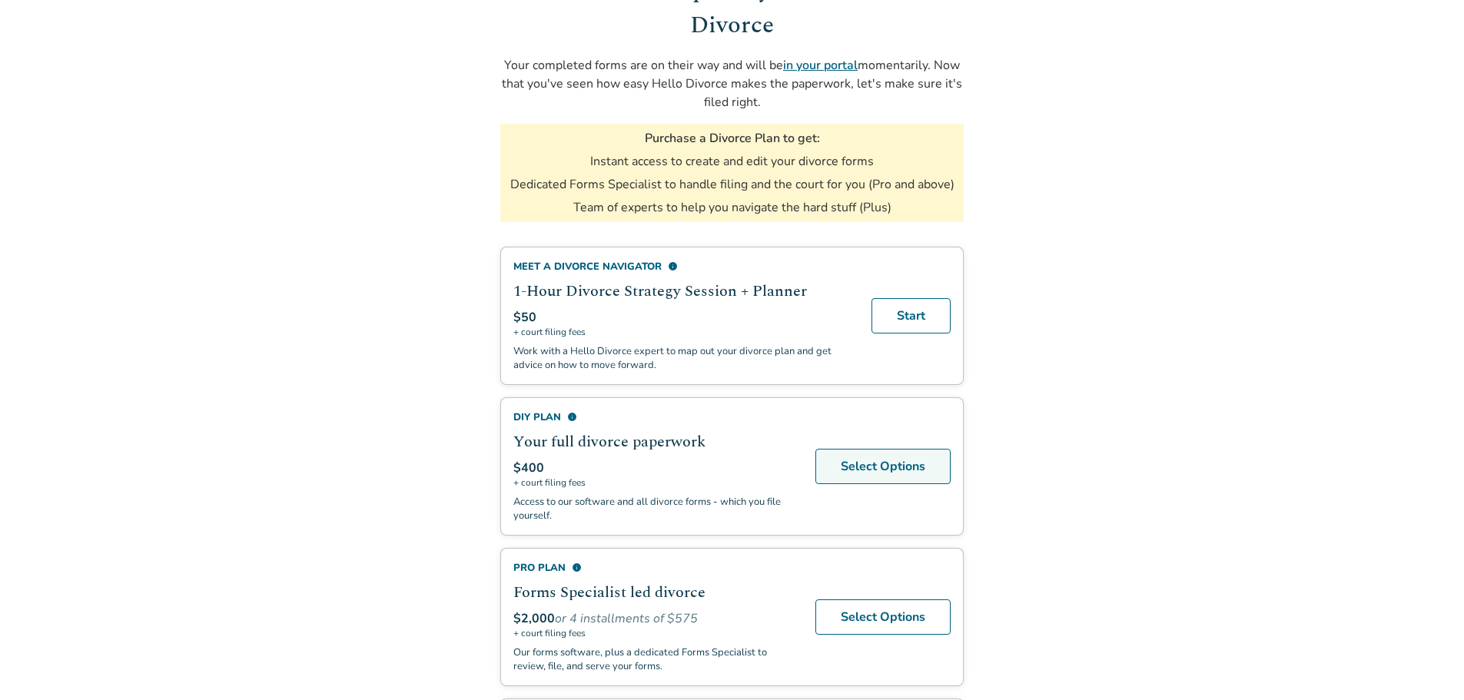 The width and height of the screenshot is (1464, 700). I want to click on a: in your portal, so click(820, 65).